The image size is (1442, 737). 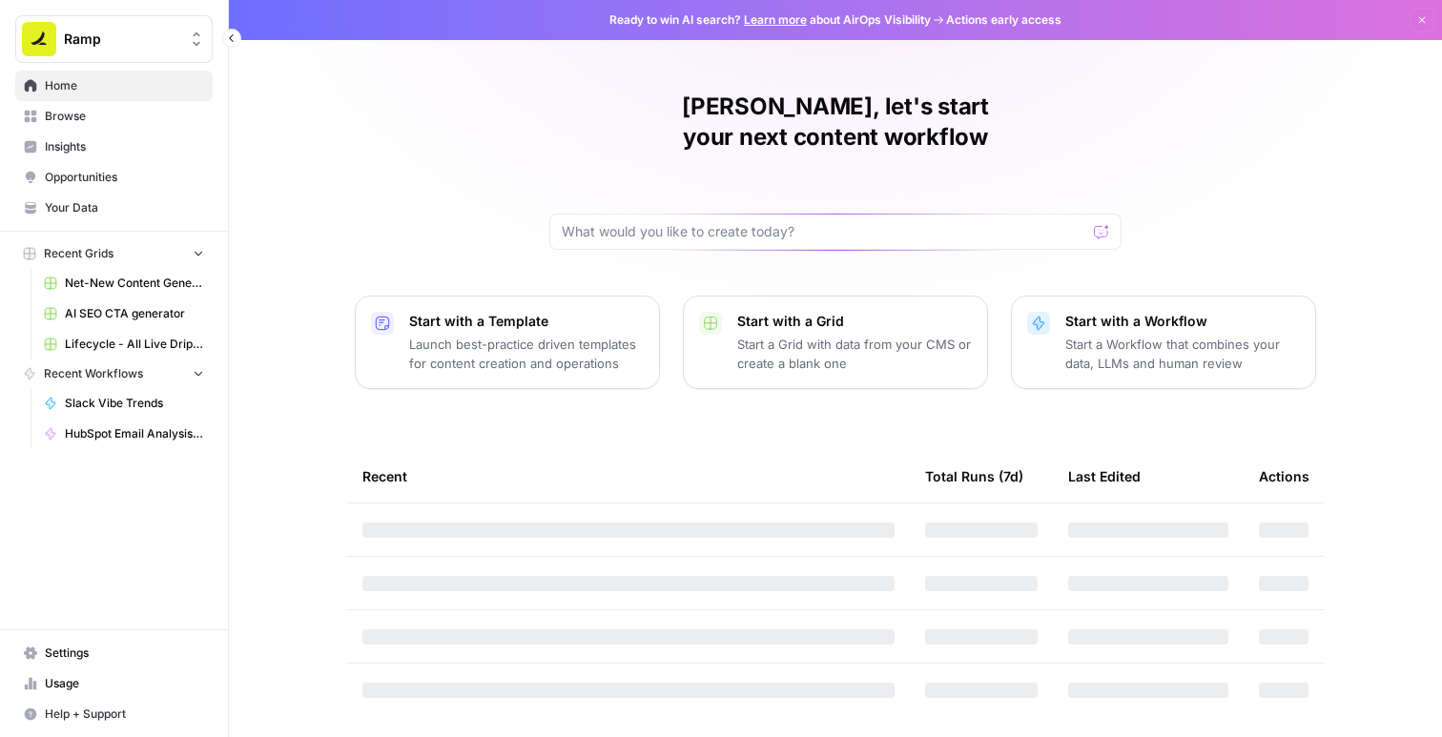 I want to click on a: Learn more, so click(x=775, y=19).